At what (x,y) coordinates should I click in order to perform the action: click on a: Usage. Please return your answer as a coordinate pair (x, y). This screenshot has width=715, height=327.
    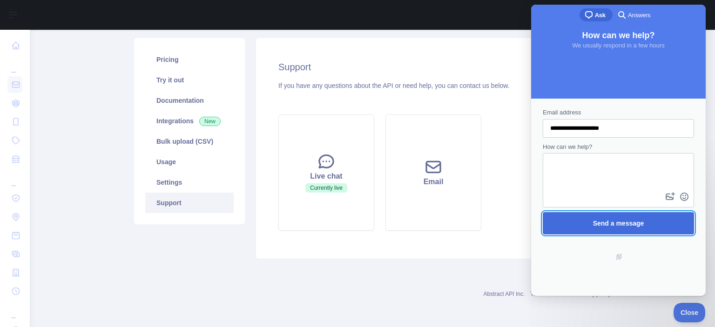
    Looking at the image, I should click on (189, 162).